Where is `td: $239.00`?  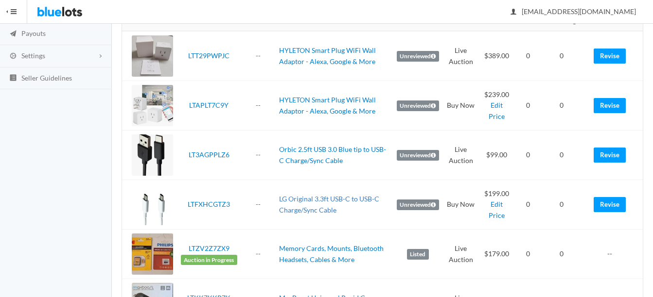
td: $239.00 is located at coordinates (497, 106).